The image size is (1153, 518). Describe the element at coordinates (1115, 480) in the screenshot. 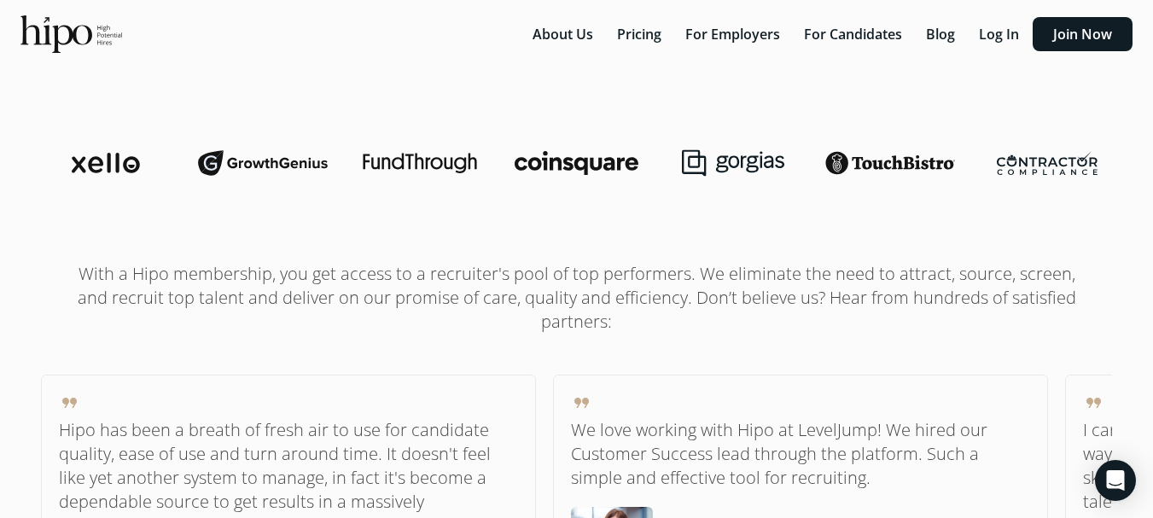

I see `div: Open Intercom Messenger` at that location.